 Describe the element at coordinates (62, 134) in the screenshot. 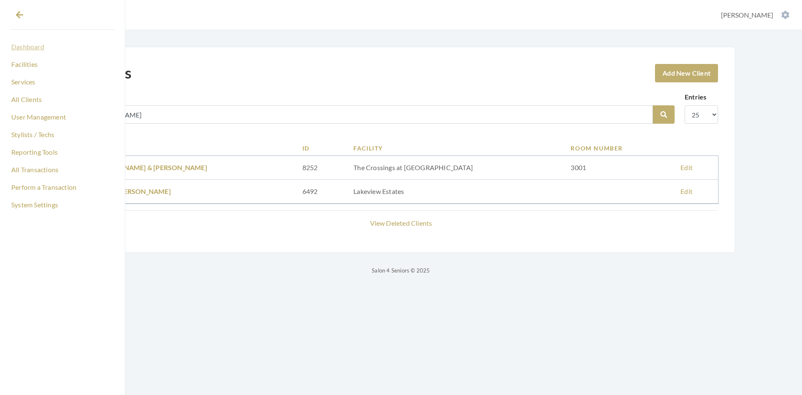

I see `a: Stylists / Techs` at that location.